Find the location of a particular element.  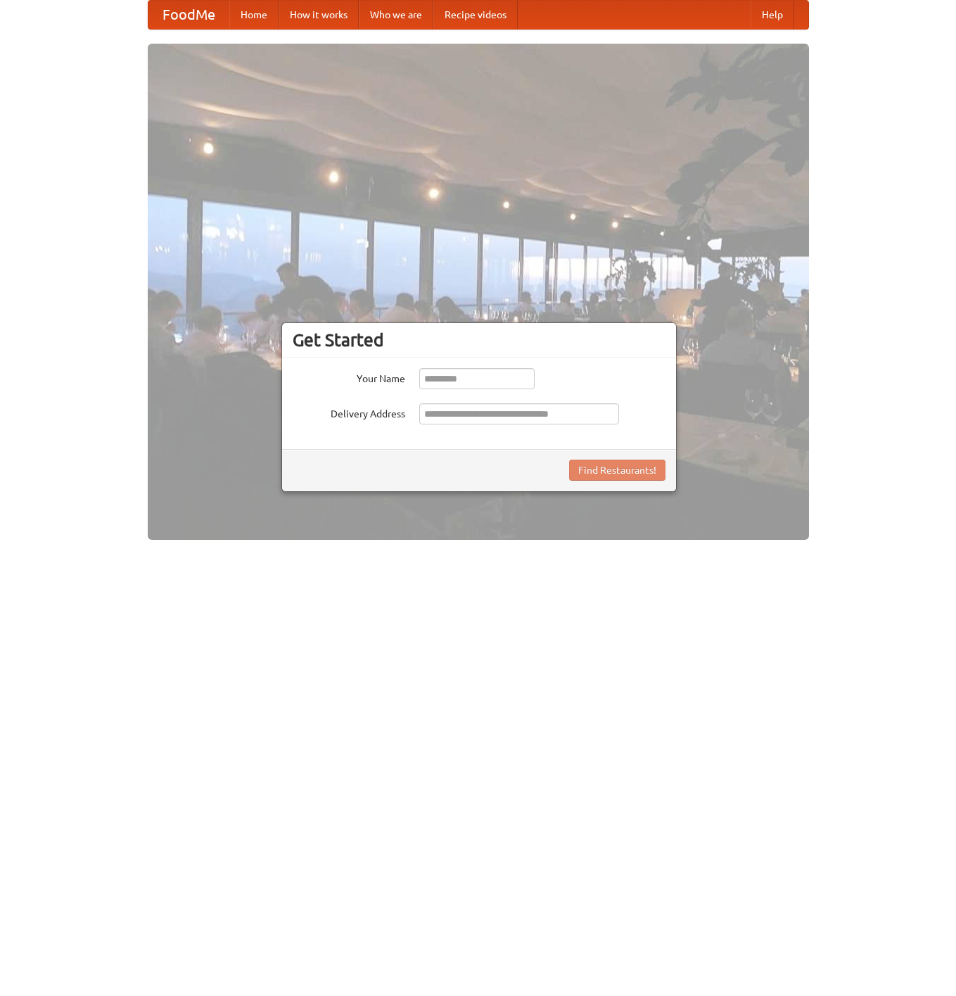

a: Help is located at coordinates (773, 15).